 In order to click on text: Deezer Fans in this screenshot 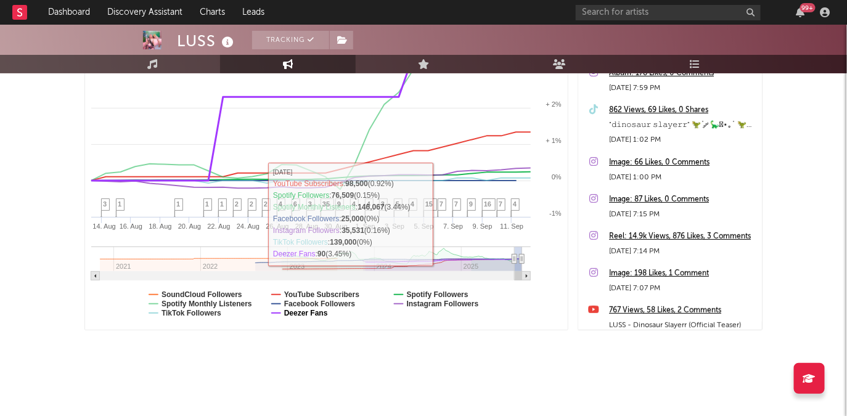, I will do `click(306, 313)`.